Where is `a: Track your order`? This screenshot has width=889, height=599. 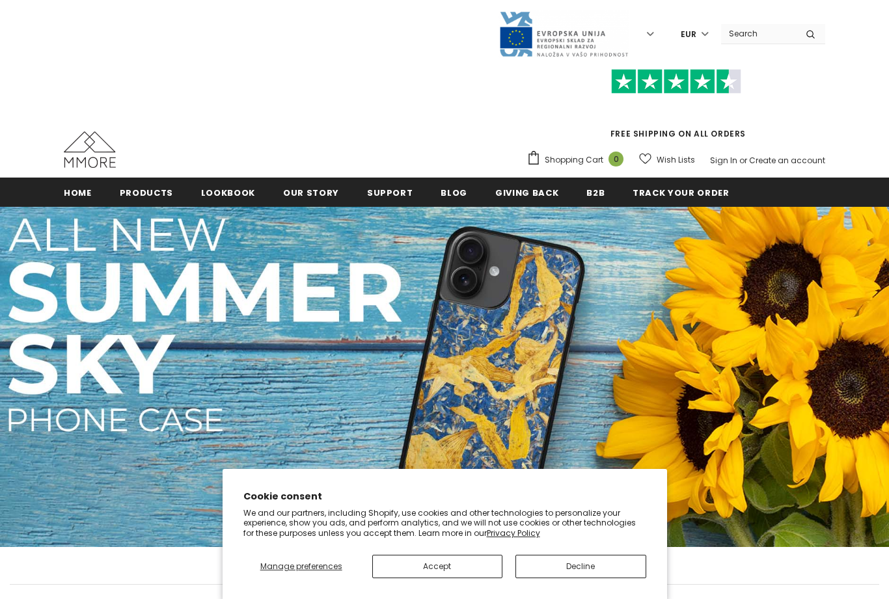
a: Track your order is located at coordinates (681, 192).